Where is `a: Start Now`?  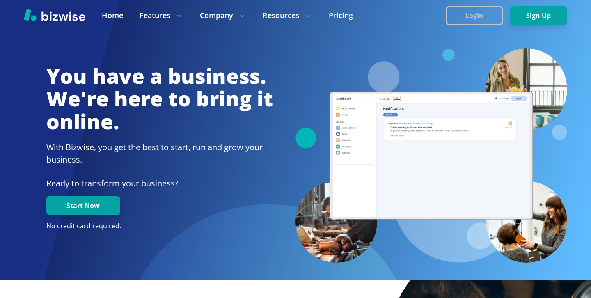 a: Start Now is located at coordinates (83, 205).